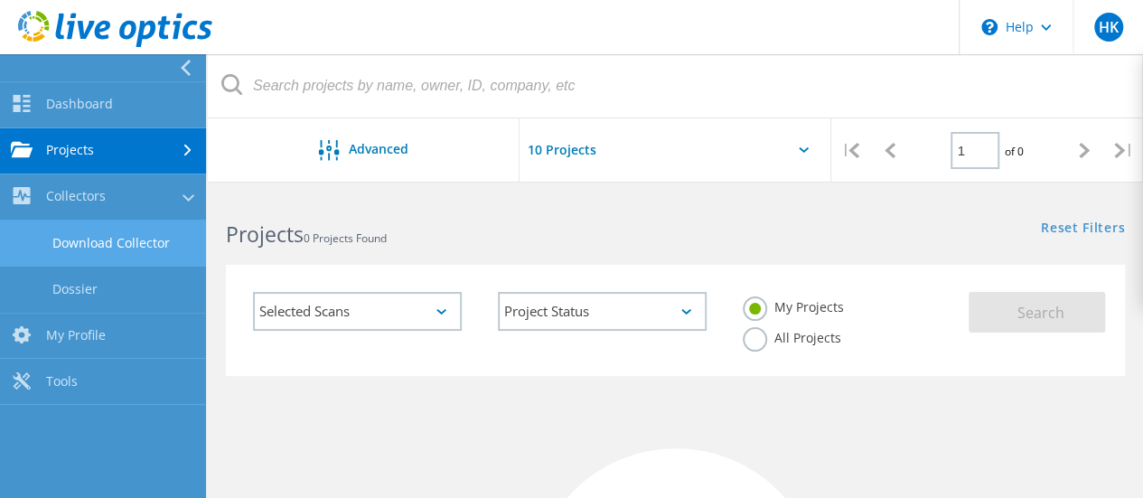 This screenshot has width=1143, height=498. I want to click on div: Project Status, so click(602, 311).